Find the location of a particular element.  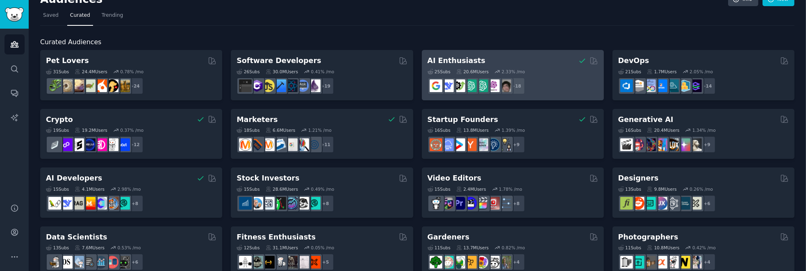

div: 31 Sub s is located at coordinates (57, 72).